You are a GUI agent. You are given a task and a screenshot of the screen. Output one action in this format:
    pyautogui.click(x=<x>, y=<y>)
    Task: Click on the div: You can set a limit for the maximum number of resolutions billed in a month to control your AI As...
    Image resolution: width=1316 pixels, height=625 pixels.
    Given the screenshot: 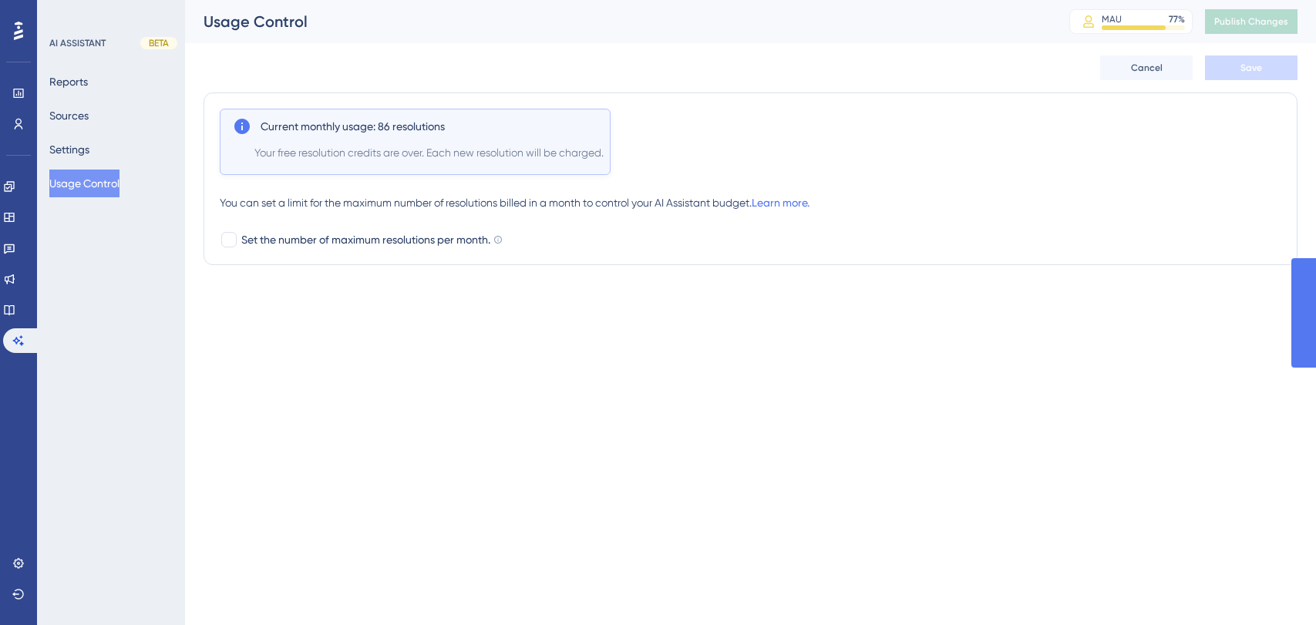 What is the action you would take?
    pyautogui.click(x=750, y=203)
    